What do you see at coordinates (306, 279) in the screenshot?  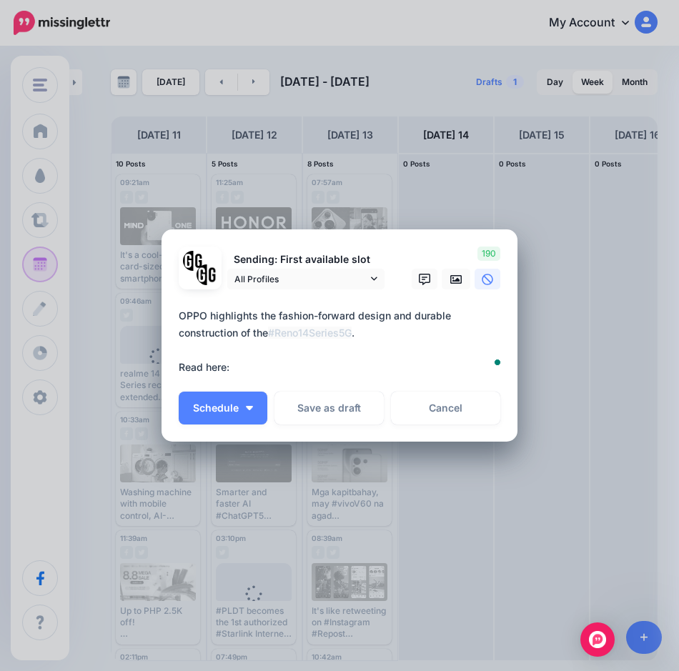 I see `a: All Profiles` at bounding box center [306, 279].